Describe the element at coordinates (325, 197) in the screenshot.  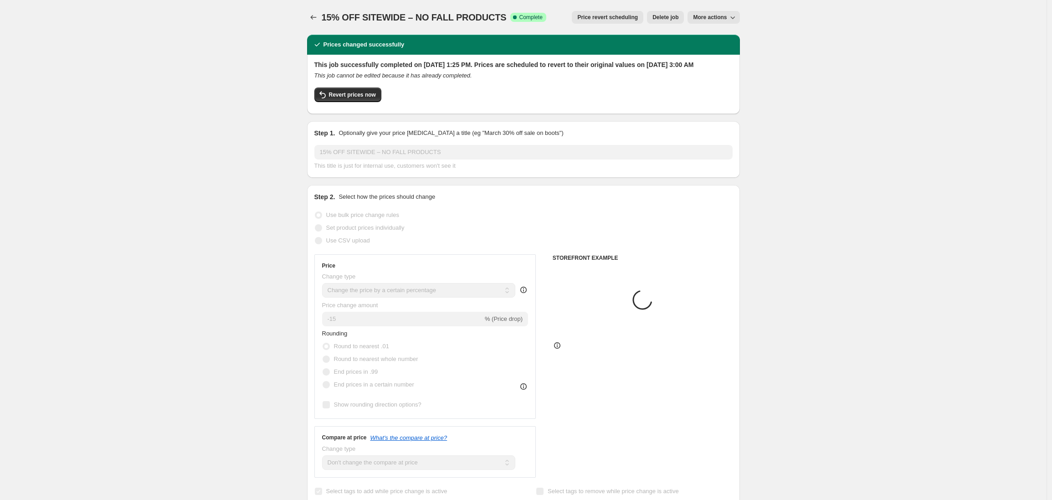
I see `h2: Step 2.` at that location.